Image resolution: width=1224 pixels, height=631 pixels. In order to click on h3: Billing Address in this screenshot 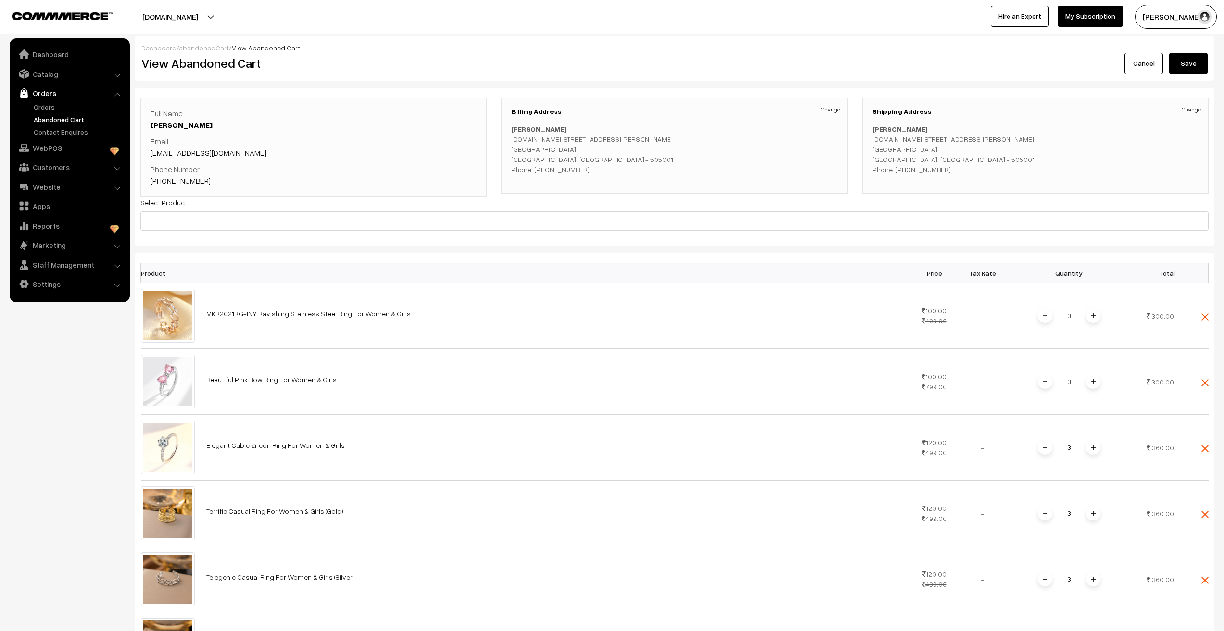, I will do `click(674, 112)`.